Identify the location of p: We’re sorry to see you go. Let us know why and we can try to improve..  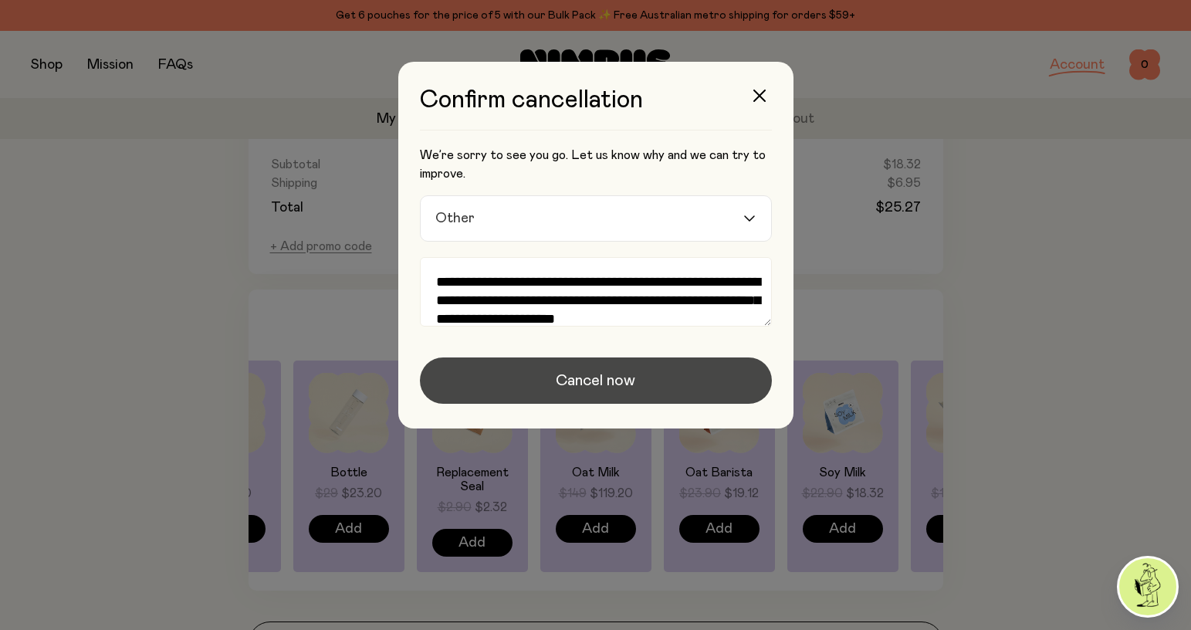
(596, 164).